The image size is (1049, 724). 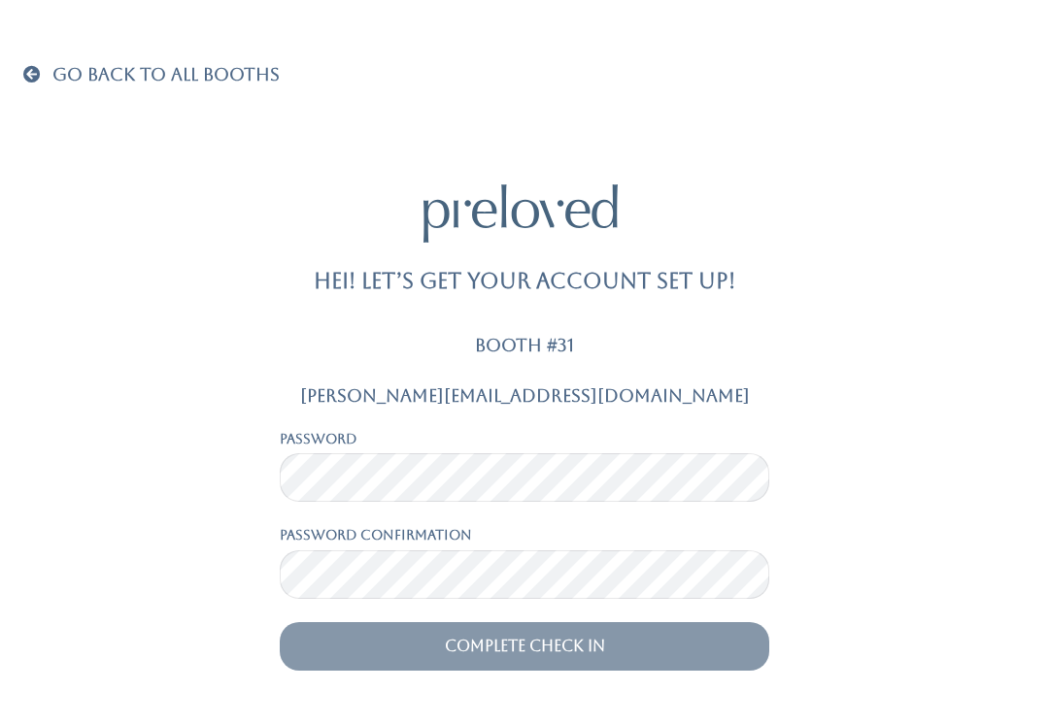 What do you see at coordinates (318, 439) in the screenshot?
I see `label: Password` at bounding box center [318, 439].